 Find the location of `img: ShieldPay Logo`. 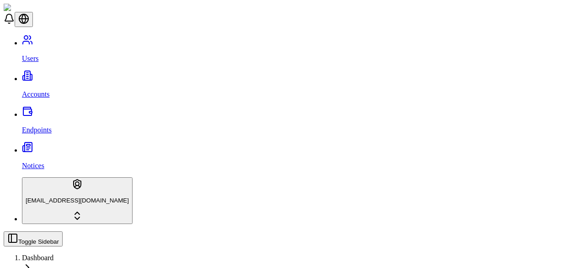

img: ShieldPay Logo is located at coordinates (31, 8).